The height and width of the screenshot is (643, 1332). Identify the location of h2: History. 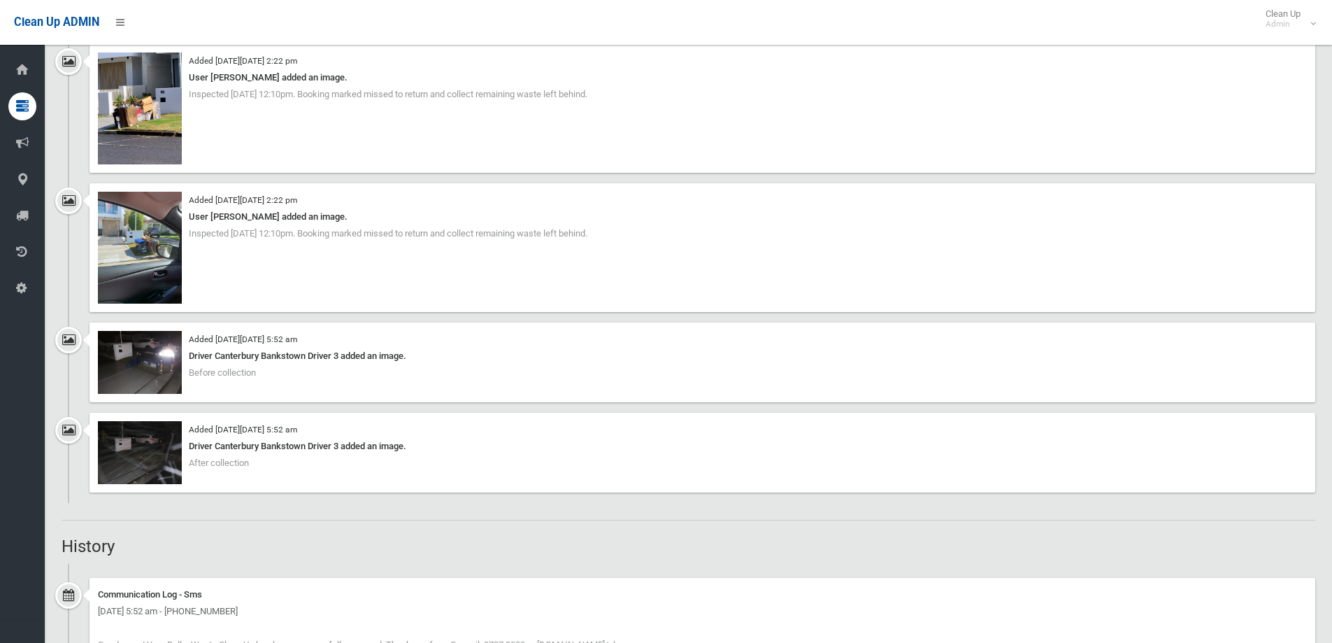
(688, 546).